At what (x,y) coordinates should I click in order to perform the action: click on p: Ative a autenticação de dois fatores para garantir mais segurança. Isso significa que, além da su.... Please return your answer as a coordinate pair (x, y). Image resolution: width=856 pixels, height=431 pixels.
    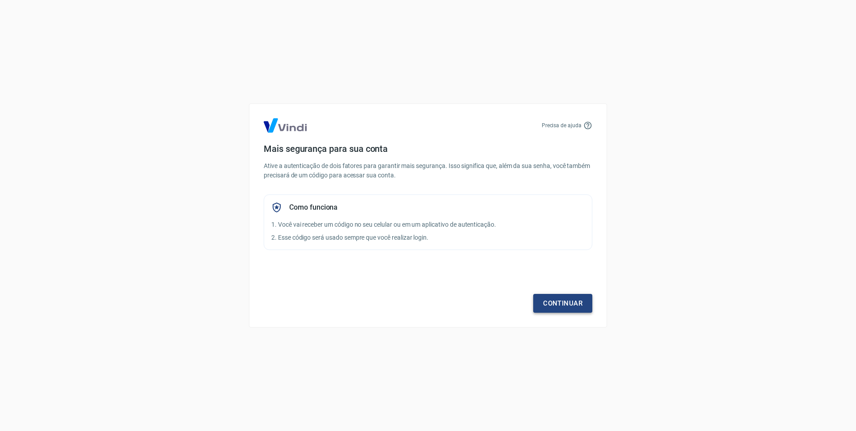
    Looking at the image, I should click on (428, 171).